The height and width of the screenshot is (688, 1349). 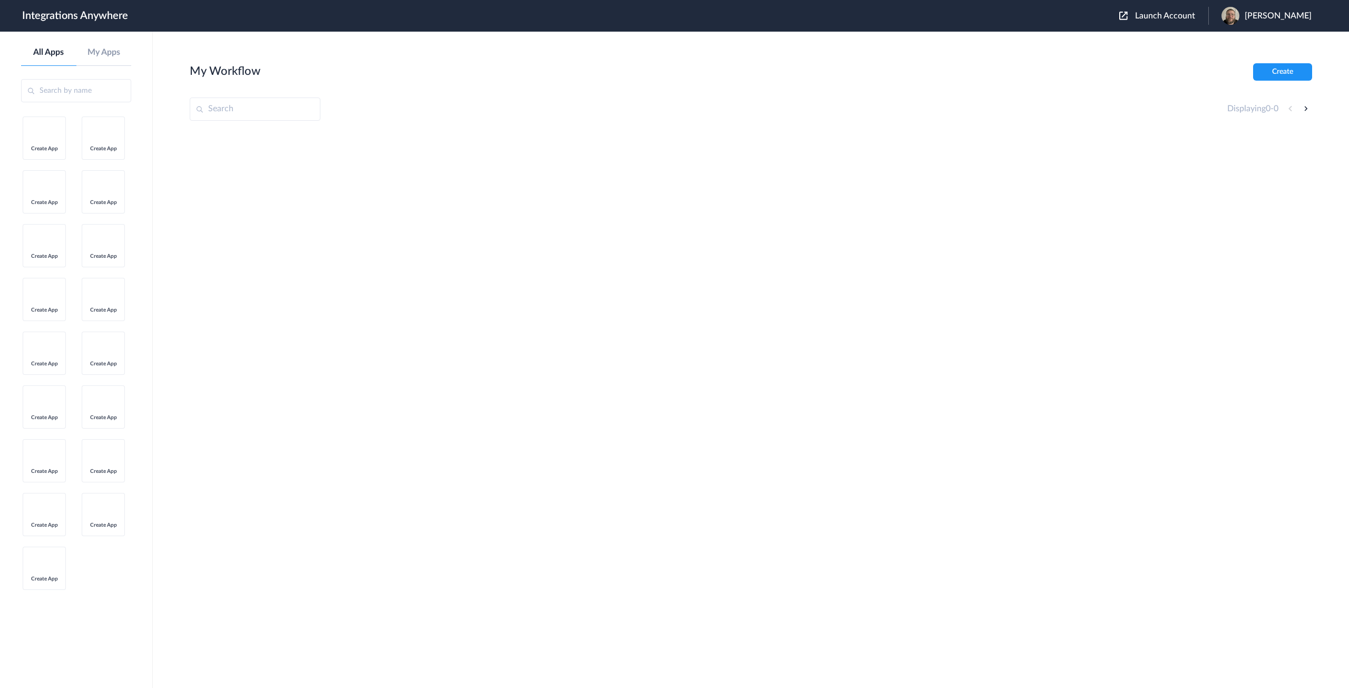 What do you see at coordinates (1282, 72) in the screenshot?
I see `button: Create` at bounding box center [1282, 72].